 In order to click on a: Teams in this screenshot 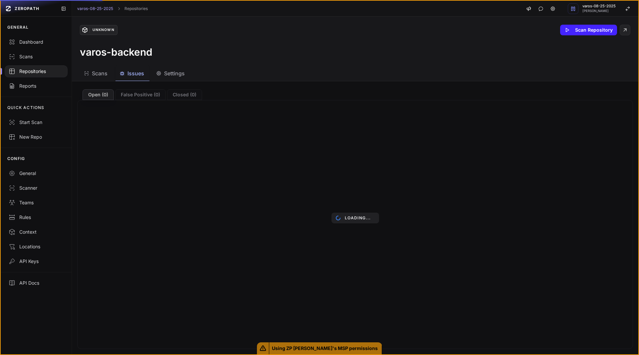, I will do `click(36, 202)`.